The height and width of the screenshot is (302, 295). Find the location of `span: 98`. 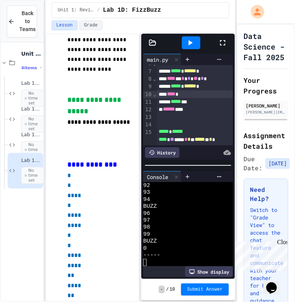

span: 98 is located at coordinates (146, 227).